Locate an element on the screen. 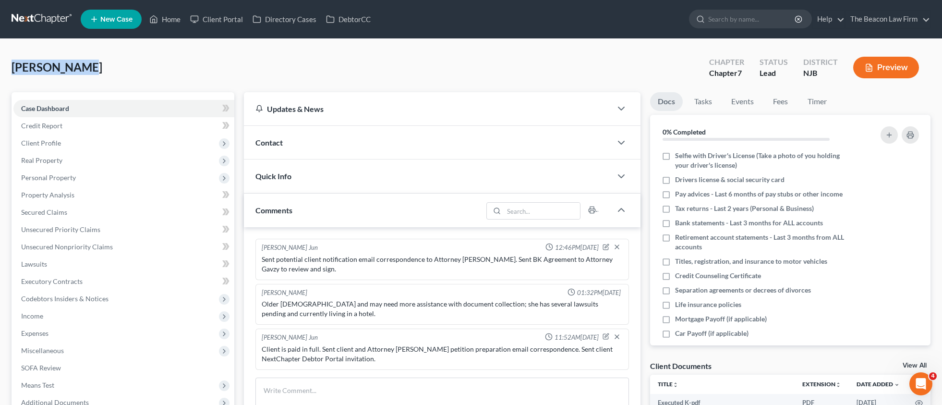 Image resolution: width=942 pixels, height=405 pixels. span: 4 is located at coordinates (933, 376).